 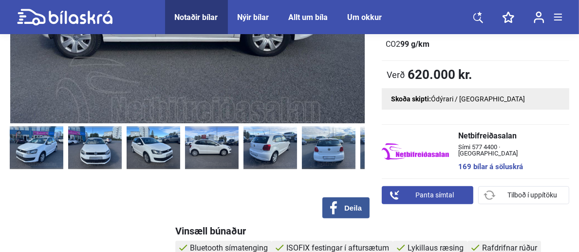 What do you see at coordinates (329, 148) in the screenshot?
I see `img: 1756822851_3553167116631317095_29122823639215428.jpg` at bounding box center [329, 148].